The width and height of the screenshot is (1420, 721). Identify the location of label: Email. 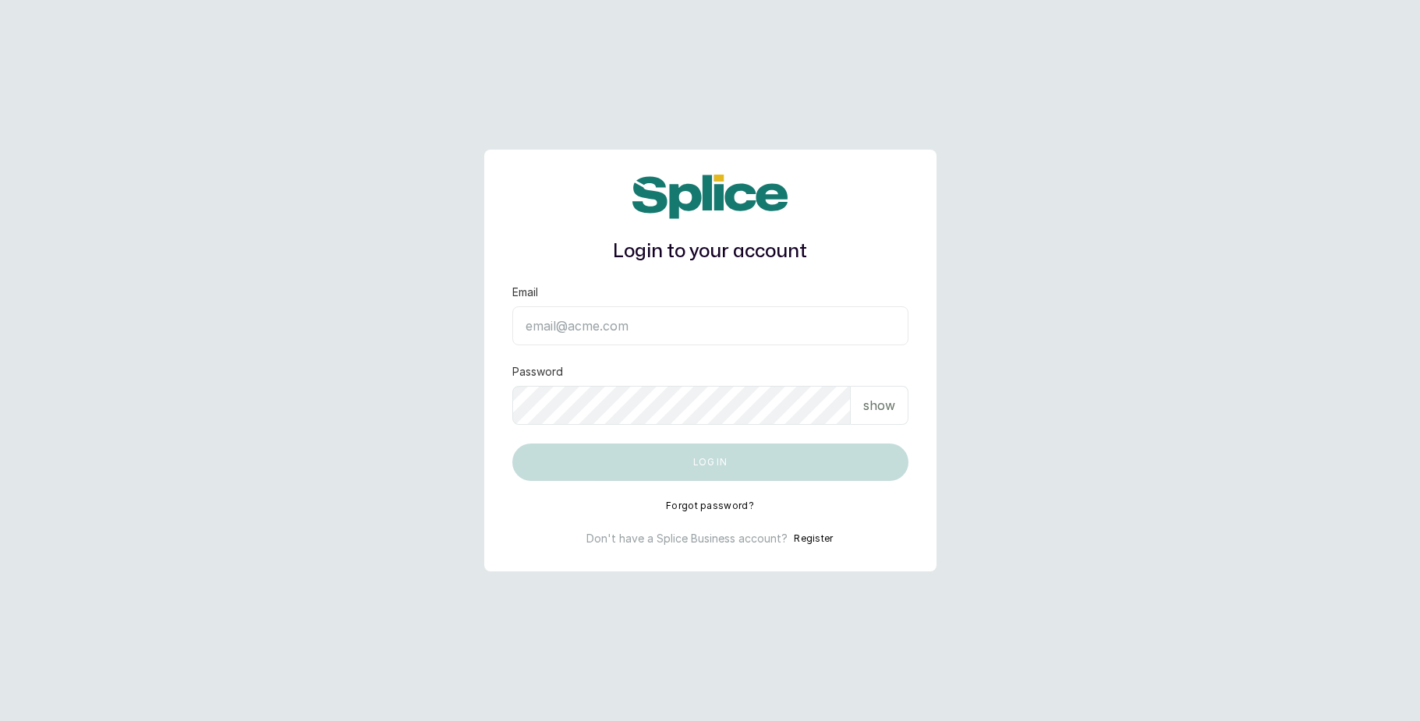
(525, 292).